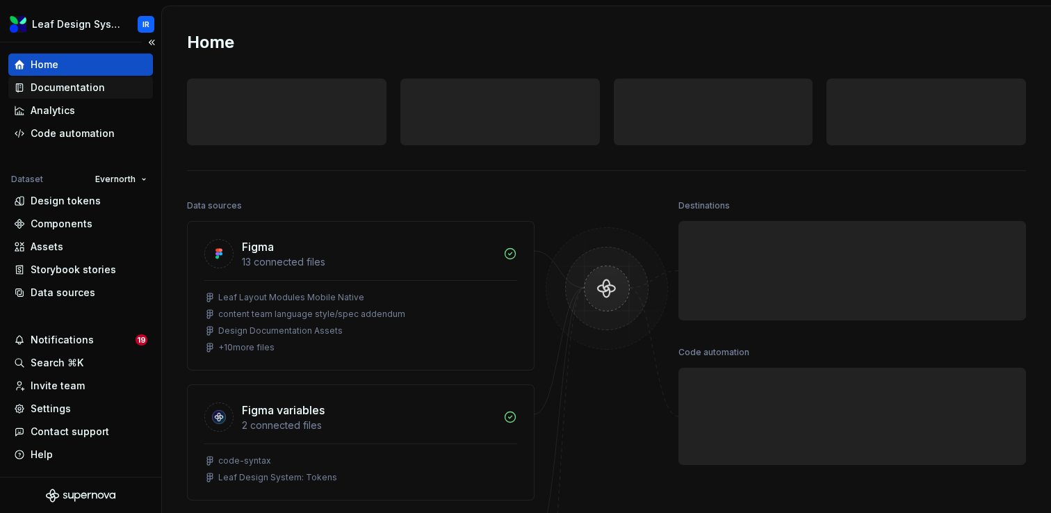 This screenshot has height=513, width=1051. What do you see at coordinates (62, 340) in the screenshot?
I see `div: Notifications` at bounding box center [62, 340].